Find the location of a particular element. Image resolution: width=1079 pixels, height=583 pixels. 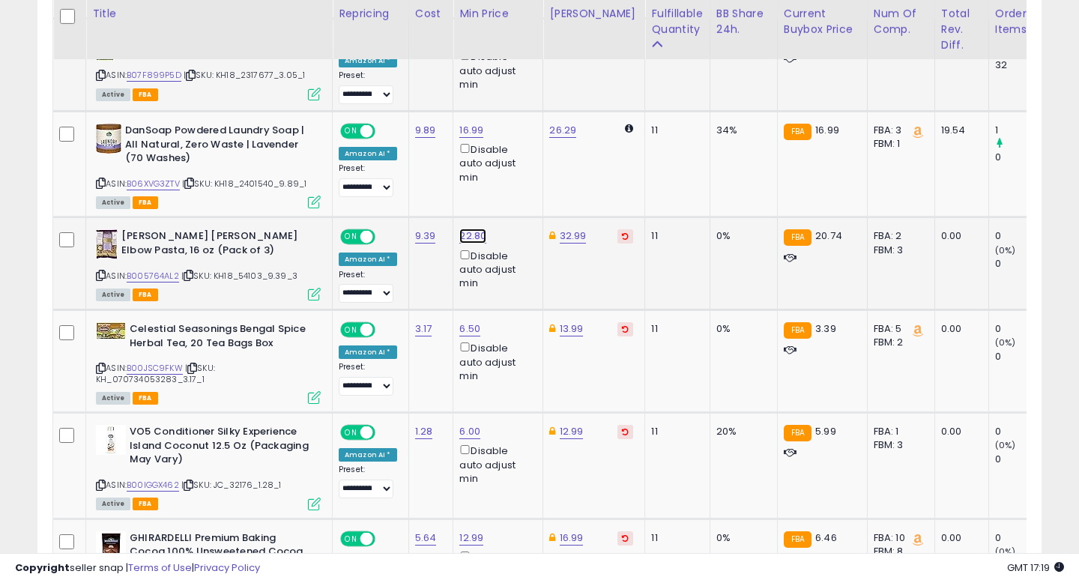

div: FBA: 5 is located at coordinates (898, 329).